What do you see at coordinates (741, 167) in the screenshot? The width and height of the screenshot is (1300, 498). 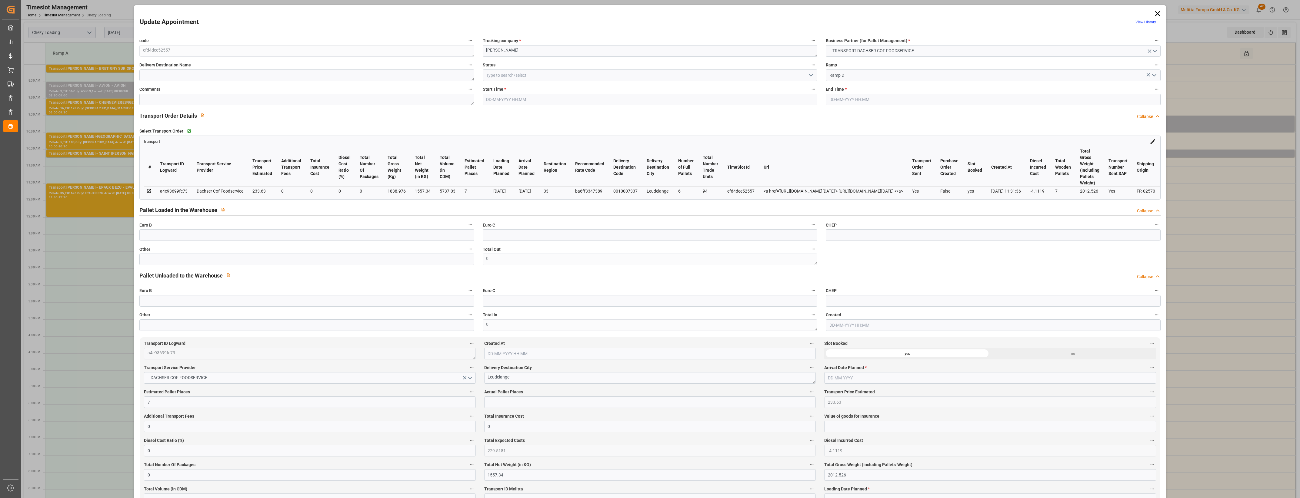 I see `th: TimeSlot Id` at bounding box center [741, 167].